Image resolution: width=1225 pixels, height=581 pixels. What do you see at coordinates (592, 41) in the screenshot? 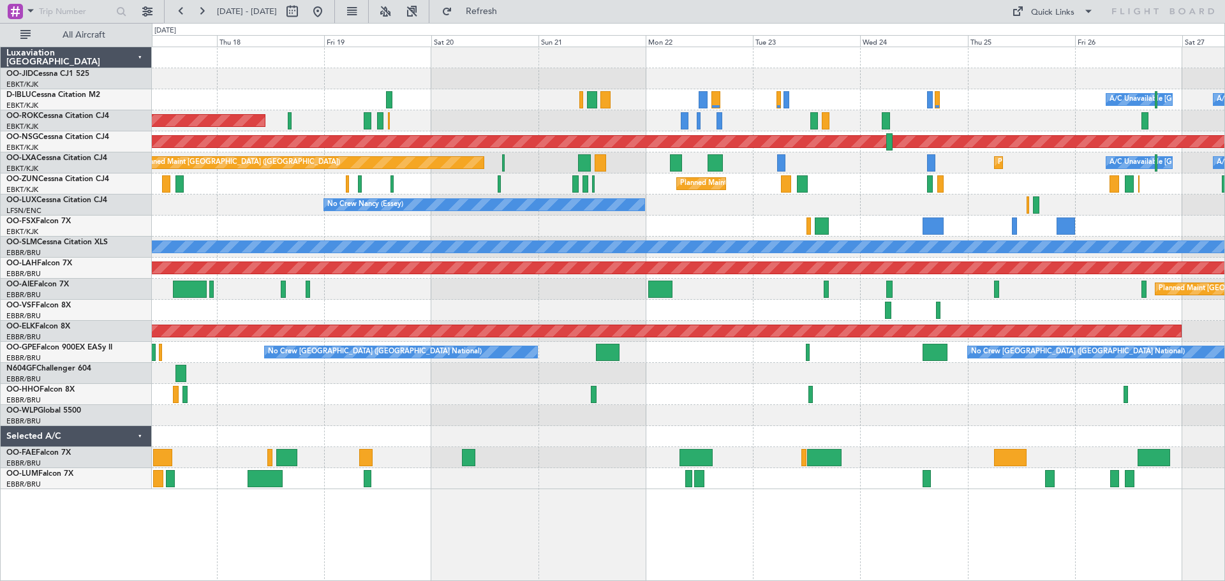
I see `div: Sun 21` at bounding box center [592, 41].